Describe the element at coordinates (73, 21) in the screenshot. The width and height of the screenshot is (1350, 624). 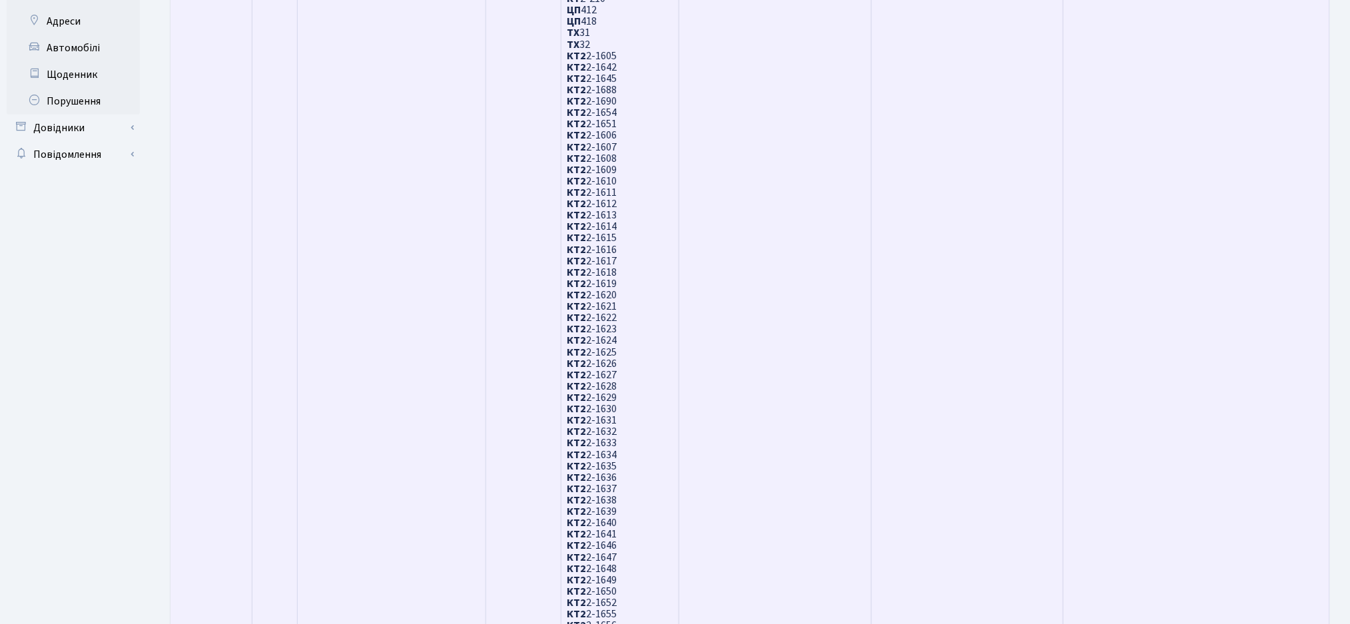
I see `a: Адреси` at that location.